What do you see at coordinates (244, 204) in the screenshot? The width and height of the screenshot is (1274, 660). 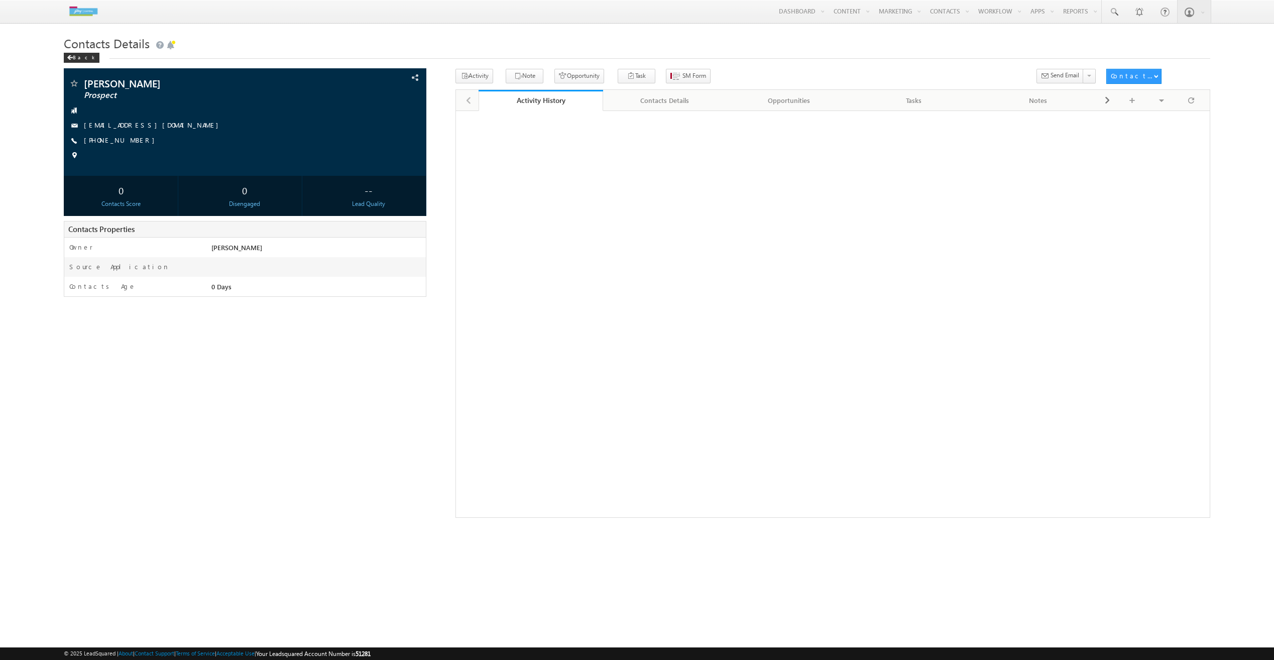 I see `div: Disengaged` at bounding box center [244, 204].